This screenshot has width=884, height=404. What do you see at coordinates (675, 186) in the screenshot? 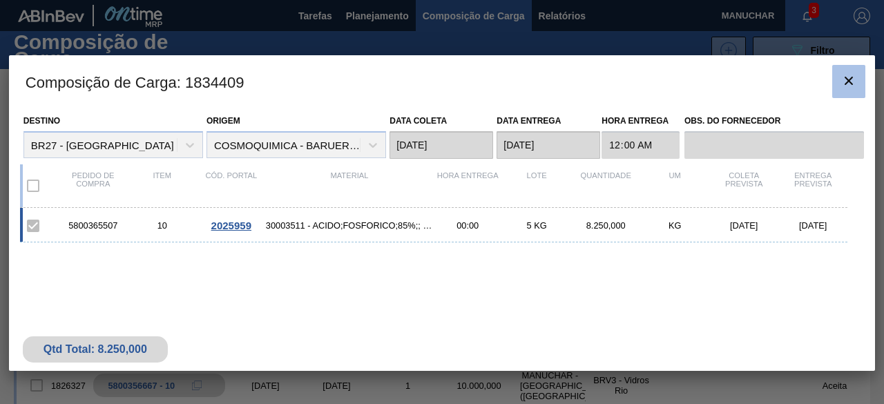
I see `div: UM` at bounding box center [675, 186].